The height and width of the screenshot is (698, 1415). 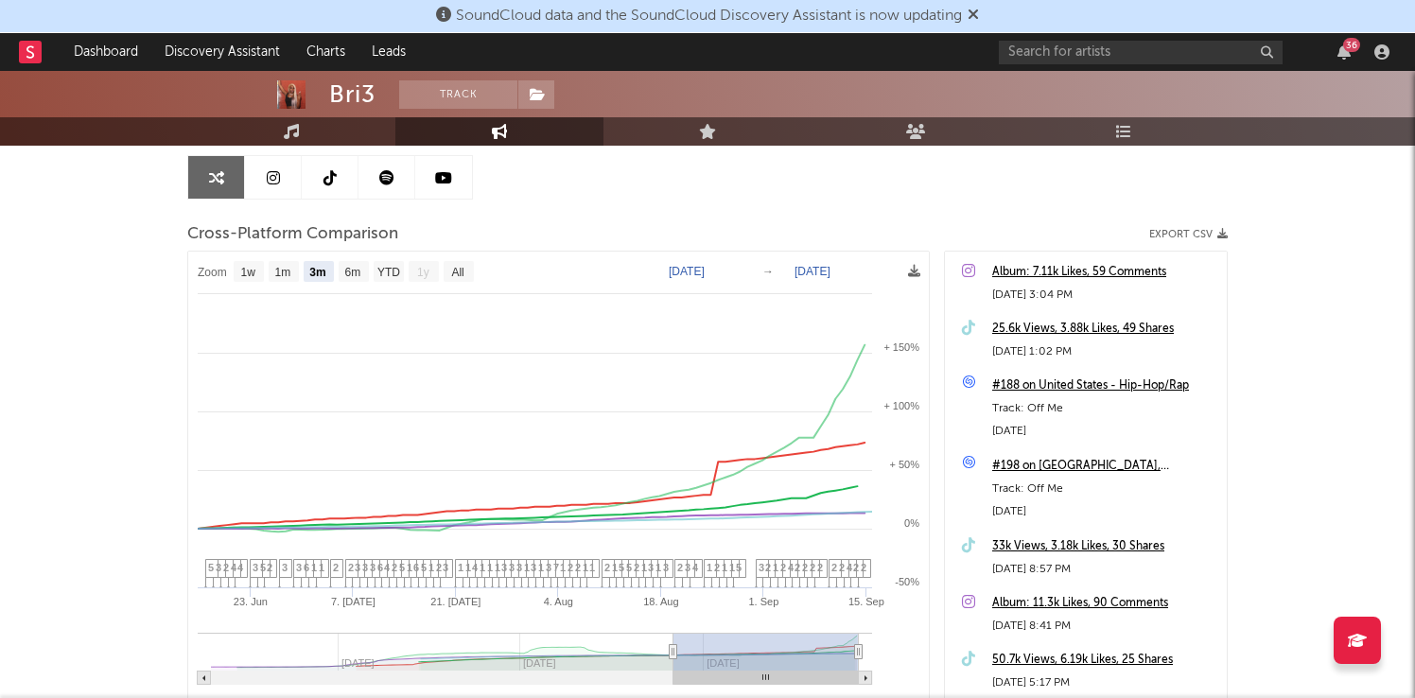 I want to click on text: 6m, so click(x=353, y=272).